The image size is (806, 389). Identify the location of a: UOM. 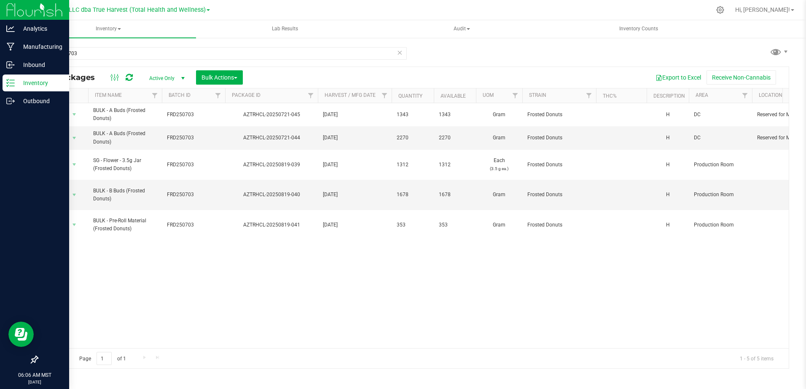
(488, 95).